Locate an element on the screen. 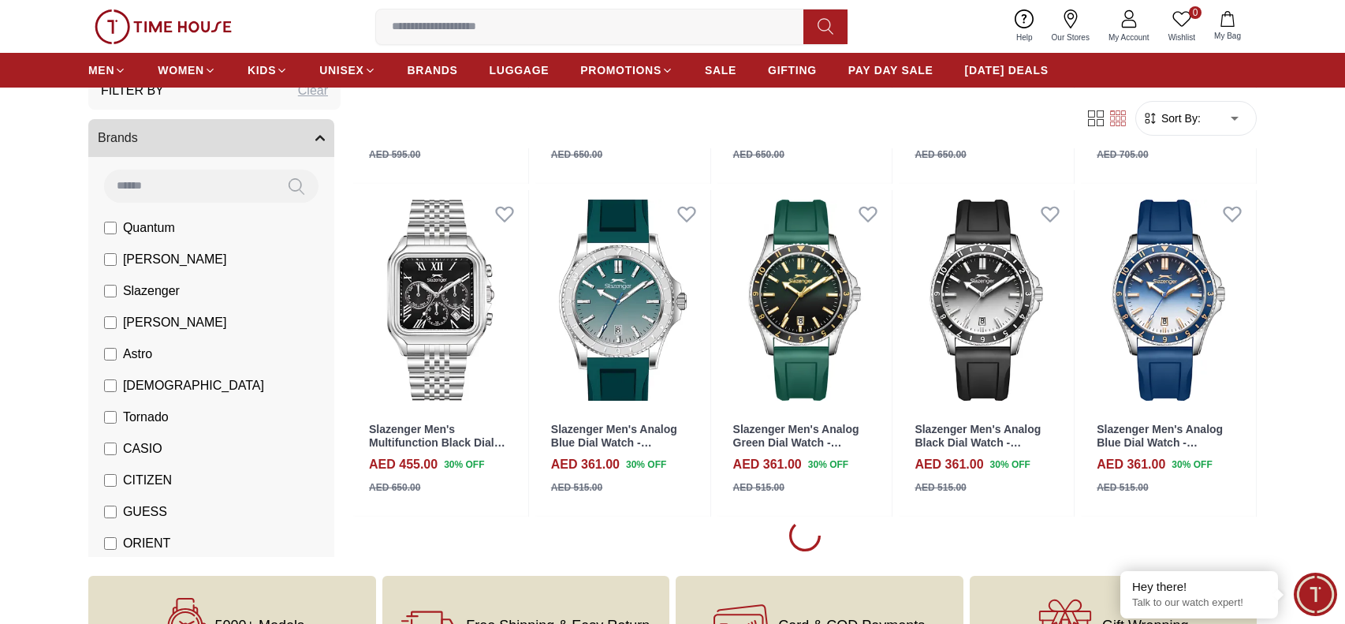  h4: AED 455.00 is located at coordinates (403, 464).